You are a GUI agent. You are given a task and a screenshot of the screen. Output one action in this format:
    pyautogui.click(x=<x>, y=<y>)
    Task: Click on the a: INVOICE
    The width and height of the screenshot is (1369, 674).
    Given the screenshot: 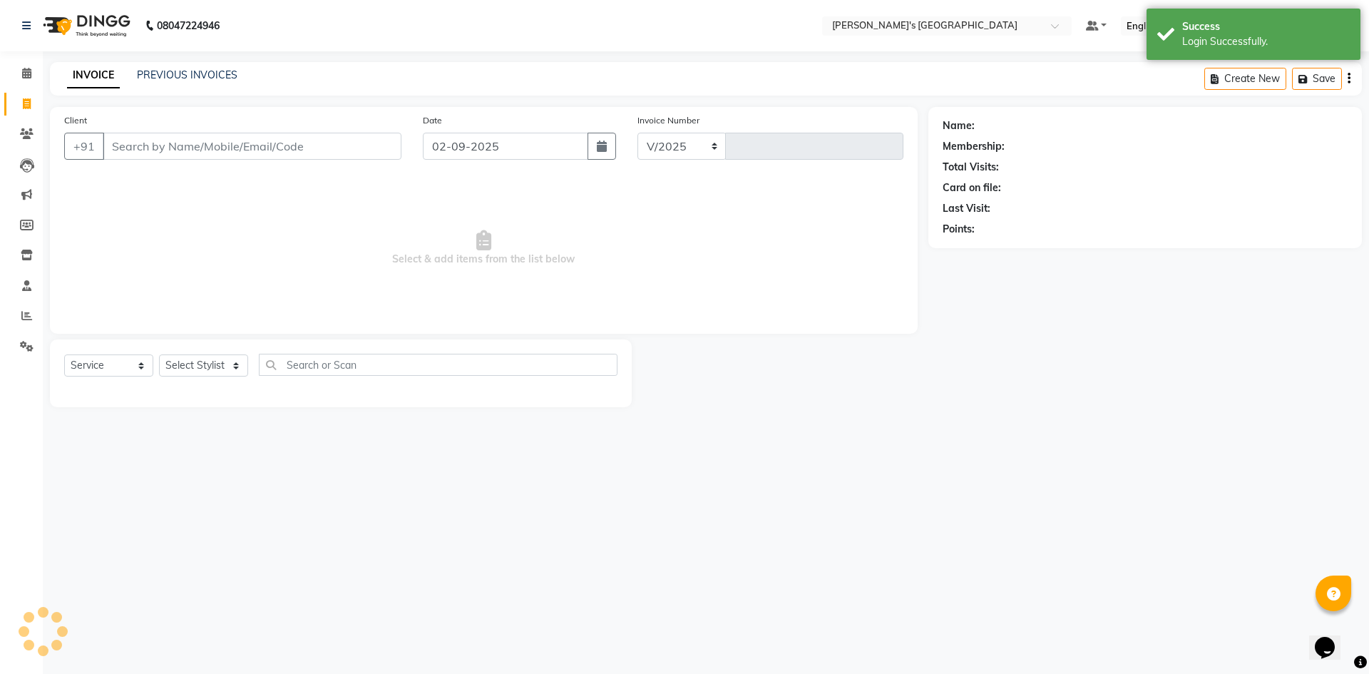 What is the action you would take?
    pyautogui.click(x=93, y=76)
    